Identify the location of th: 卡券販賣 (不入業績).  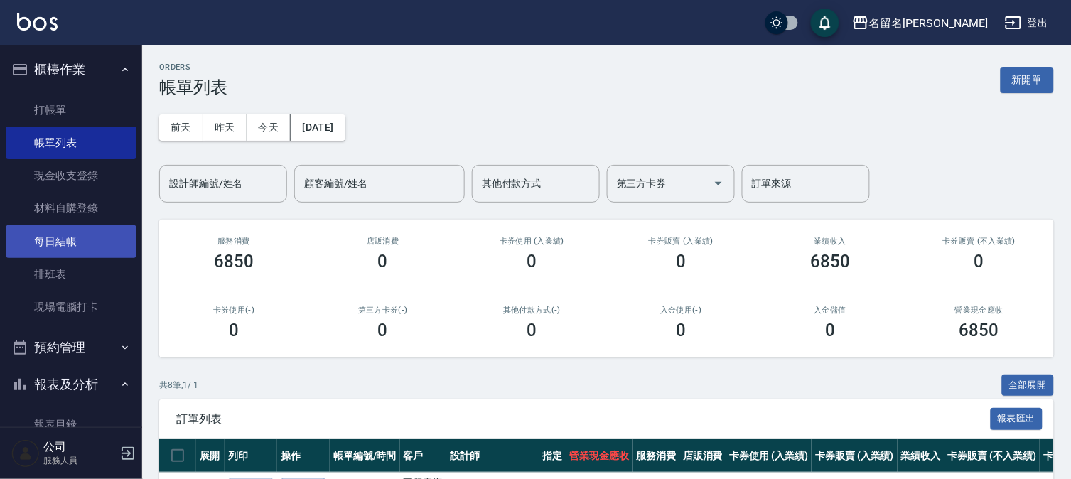
(992, 456).